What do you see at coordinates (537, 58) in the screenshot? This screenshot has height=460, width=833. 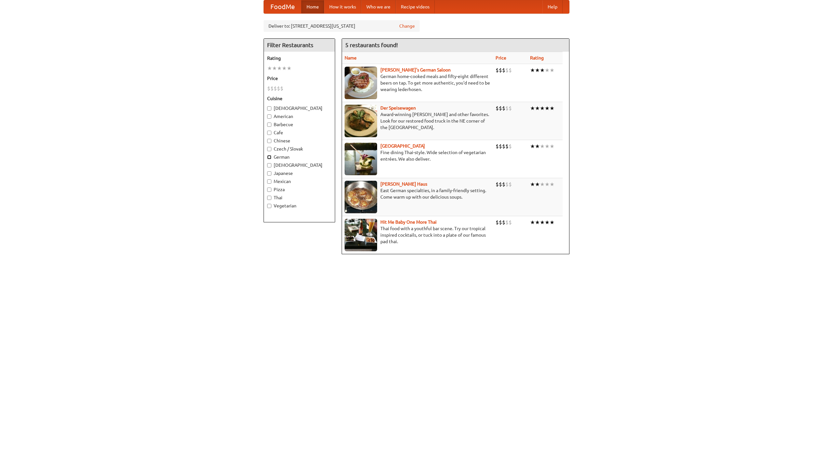 I see `a: Rating` at bounding box center [537, 58].